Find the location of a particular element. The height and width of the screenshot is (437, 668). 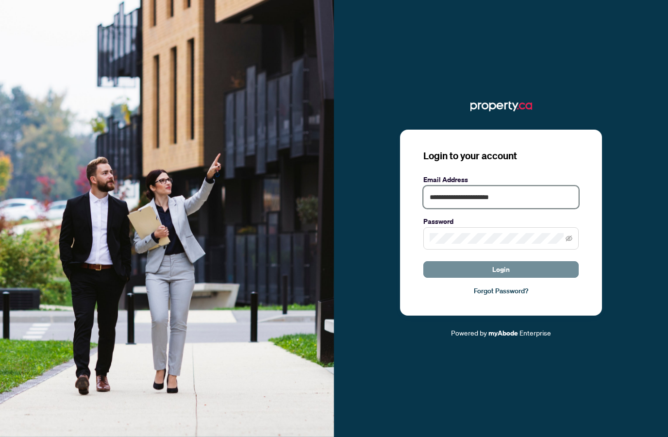

span: Powered by is located at coordinates (469, 332).